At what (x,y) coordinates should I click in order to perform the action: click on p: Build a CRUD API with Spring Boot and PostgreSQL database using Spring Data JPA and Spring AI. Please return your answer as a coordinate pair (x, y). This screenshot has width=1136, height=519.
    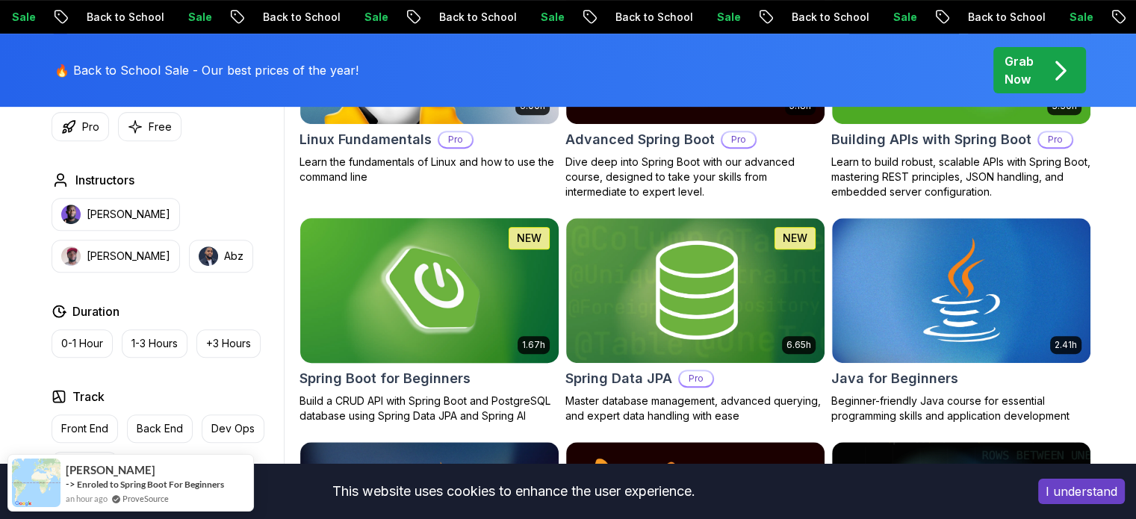
    Looking at the image, I should click on (429, 409).